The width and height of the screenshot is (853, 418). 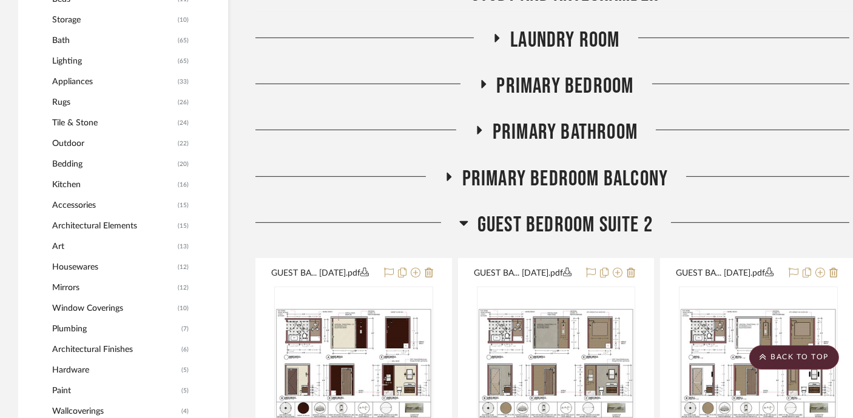 What do you see at coordinates (115, 350) in the screenshot?
I see `span: Architectural Finishes` at bounding box center [115, 350].